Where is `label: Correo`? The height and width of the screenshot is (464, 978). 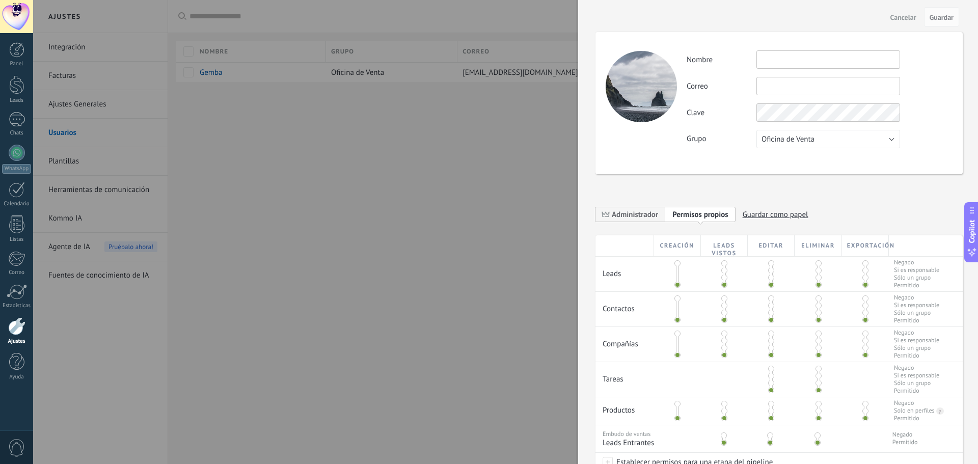
label: Correo is located at coordinates (722, 86).